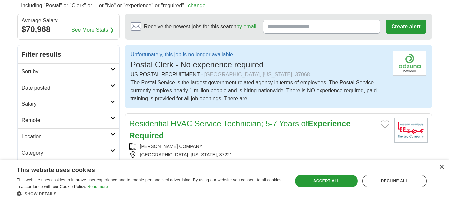 The height and width of the screenshot is (202, 449). What do you see at coordinates (68, 152) in the screenshot?
I see `a: Category` at bounding box center [68, 152].